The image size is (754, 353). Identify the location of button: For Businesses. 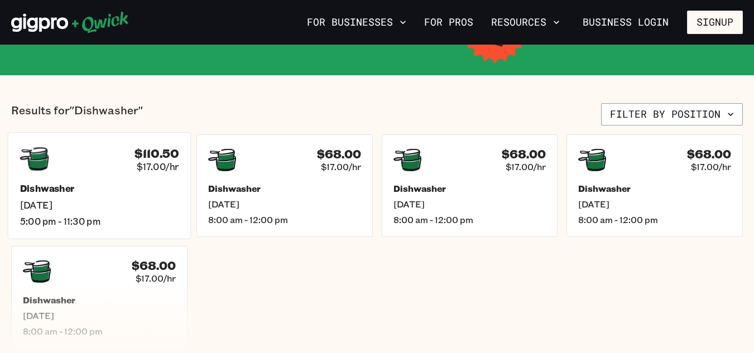
(357, 22).